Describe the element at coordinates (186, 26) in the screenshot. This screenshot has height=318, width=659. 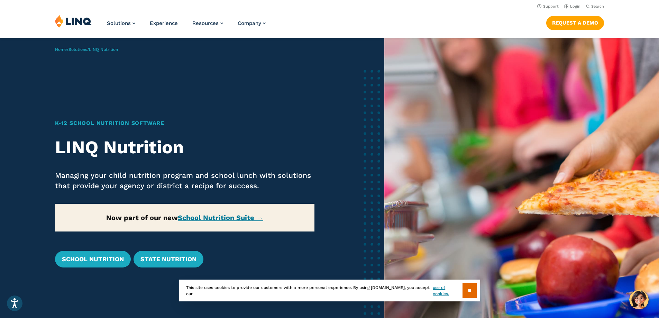
I see `nav: Primary Navigation` at that location.